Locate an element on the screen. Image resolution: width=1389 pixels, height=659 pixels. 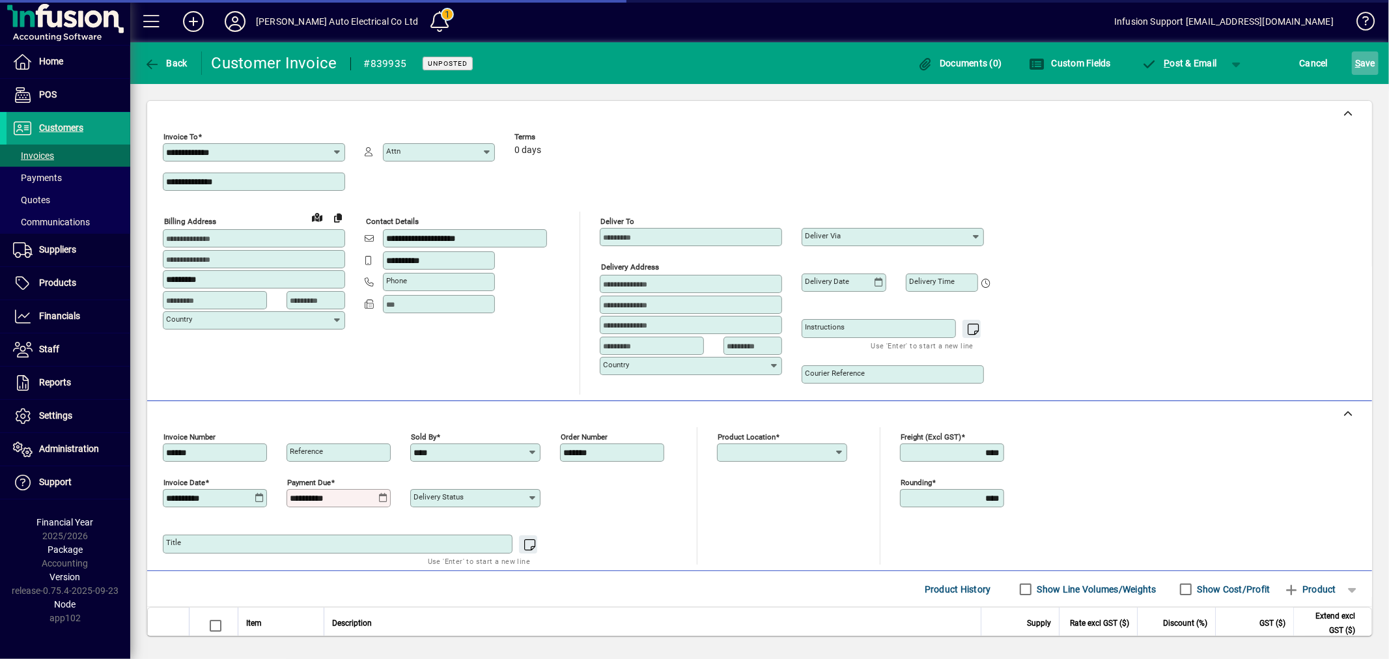
mat-label: Phone is located at coordinates (396, 281).